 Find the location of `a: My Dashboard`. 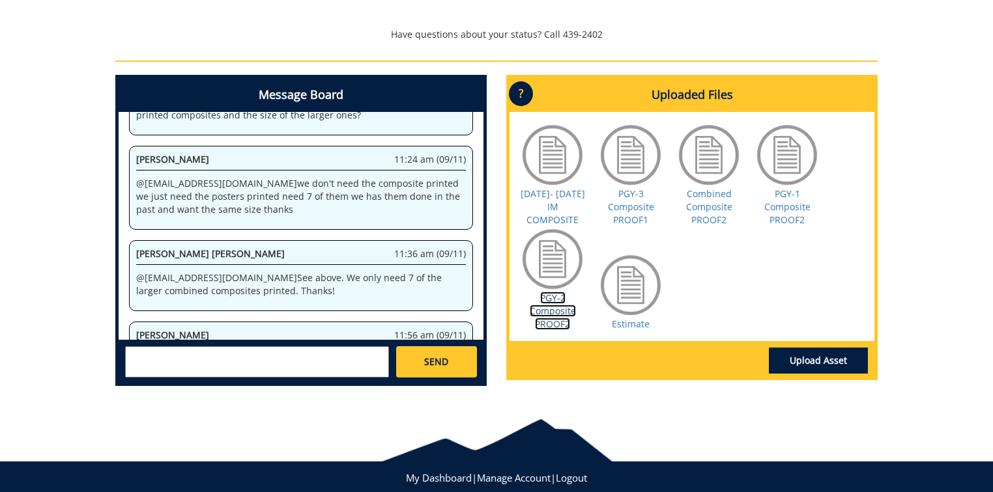

a: My Dashboard is located at coordinates (438, 478).